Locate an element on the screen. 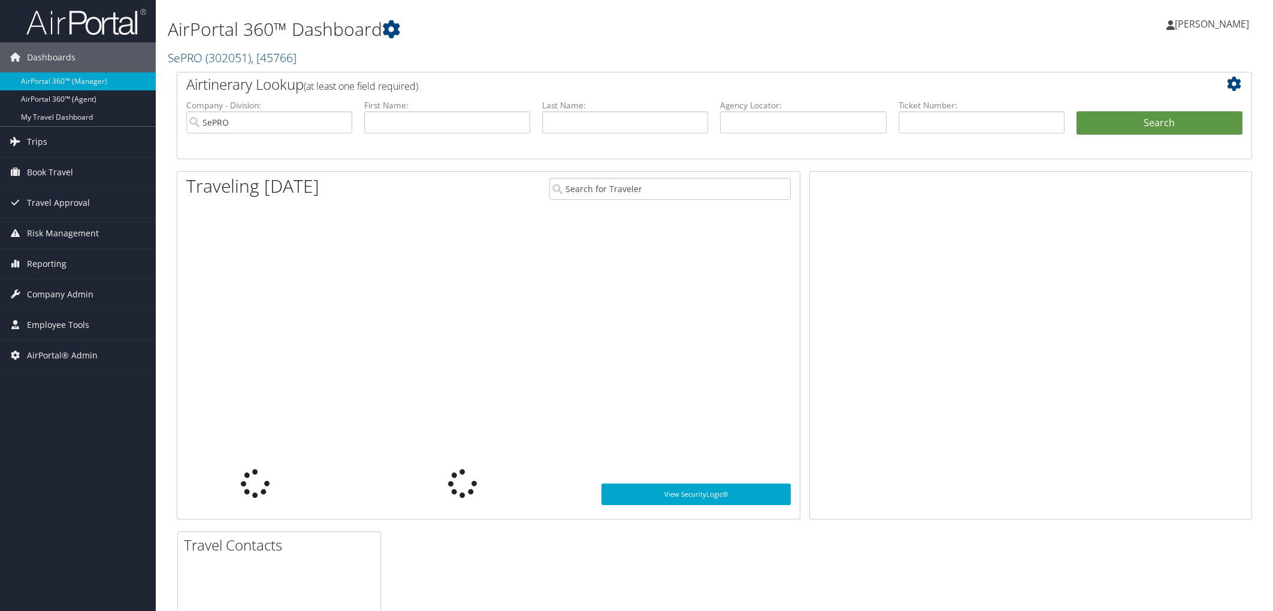 This screenshot has width=1273, height=611. h1: AirPortal 360™ Dashboard is located at coordinates (532, 29).